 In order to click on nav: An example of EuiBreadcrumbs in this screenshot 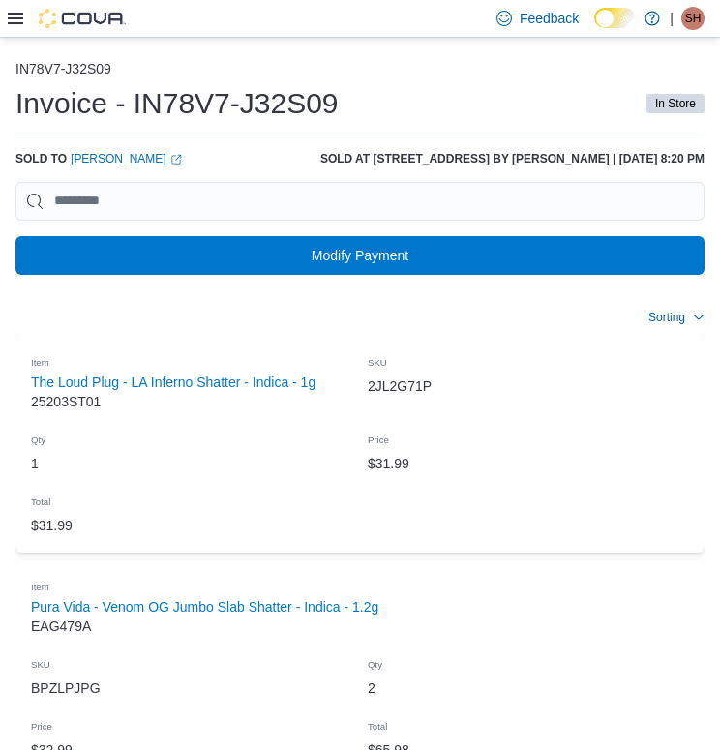, I will do `click(360, 71)`.